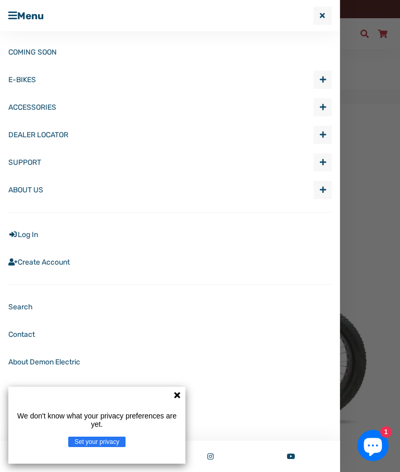 This screenshot has width=400, height=472. I want to click on a: ABOUT US, so click(161, 190).